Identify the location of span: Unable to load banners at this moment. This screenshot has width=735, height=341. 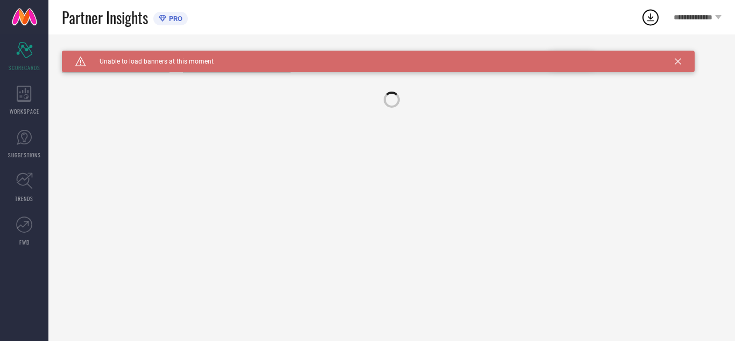
(150, 61).